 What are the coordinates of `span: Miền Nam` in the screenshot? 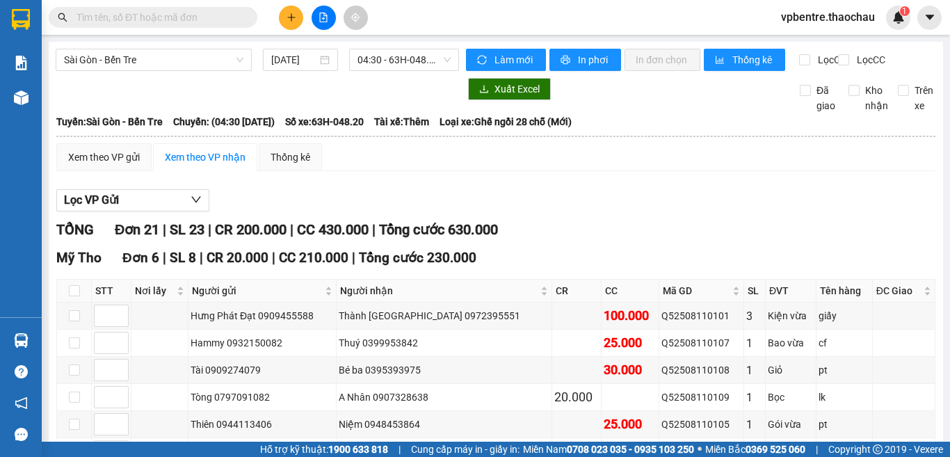 It's located at (609, 449).